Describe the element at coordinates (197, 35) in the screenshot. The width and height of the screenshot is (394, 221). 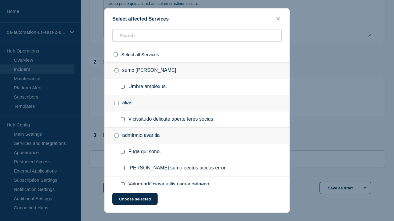
I see `input: Search` at that location.